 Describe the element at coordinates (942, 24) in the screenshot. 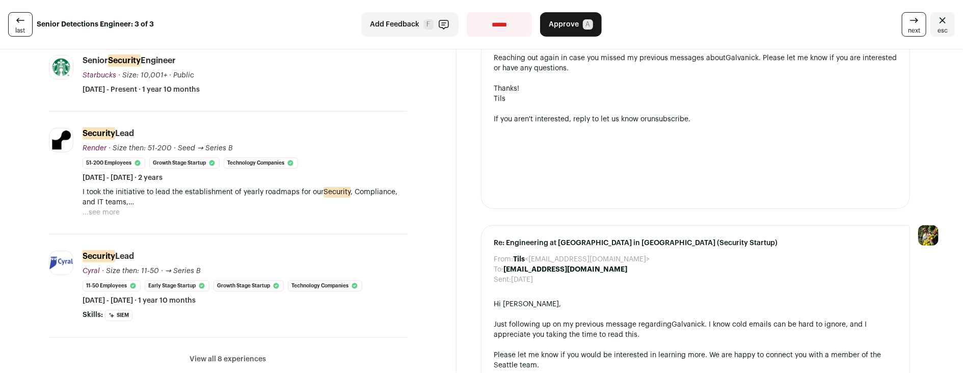

I see `a: Close` at that location.